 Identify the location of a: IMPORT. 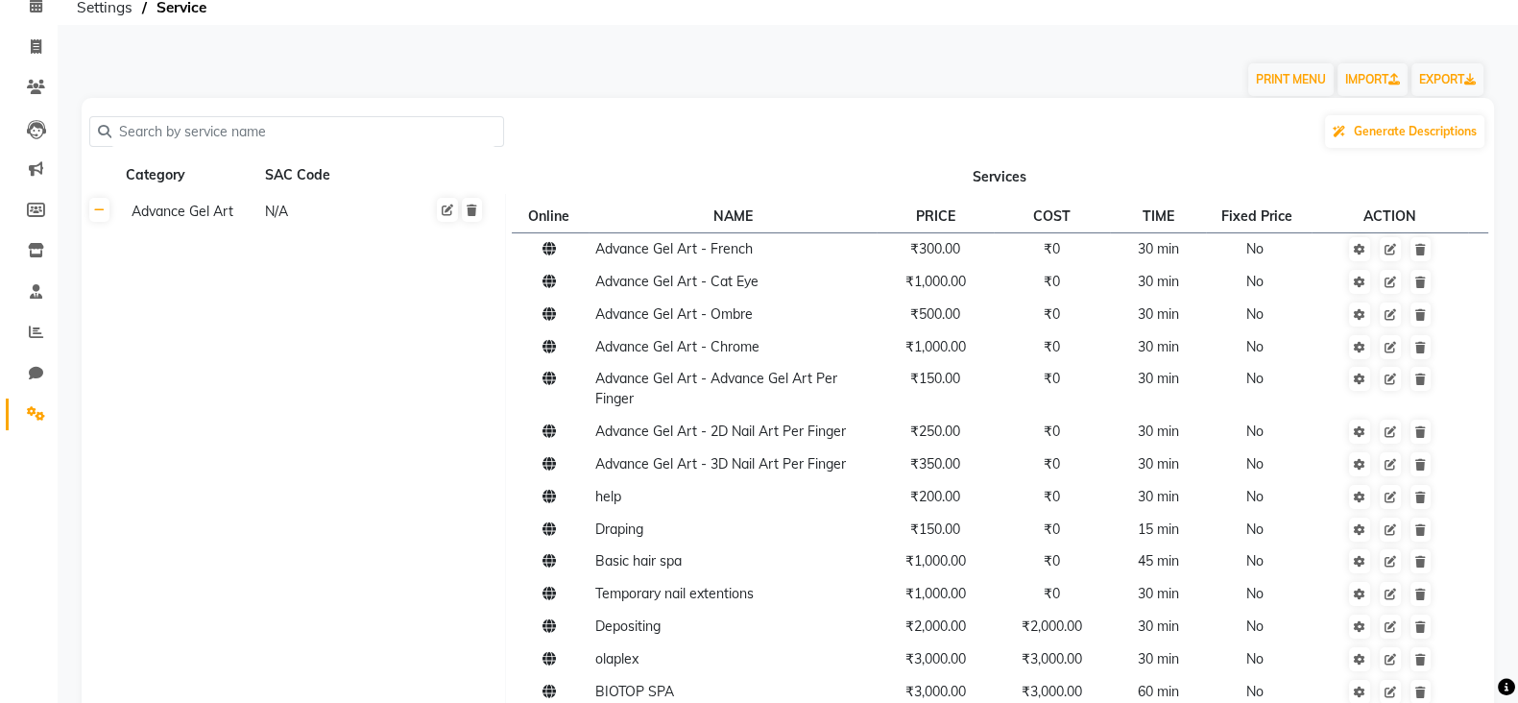
(1372, 80).